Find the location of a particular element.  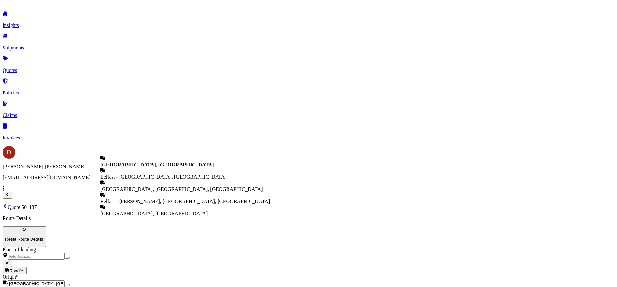

button: Select transport is located at coordinates (14, 270).